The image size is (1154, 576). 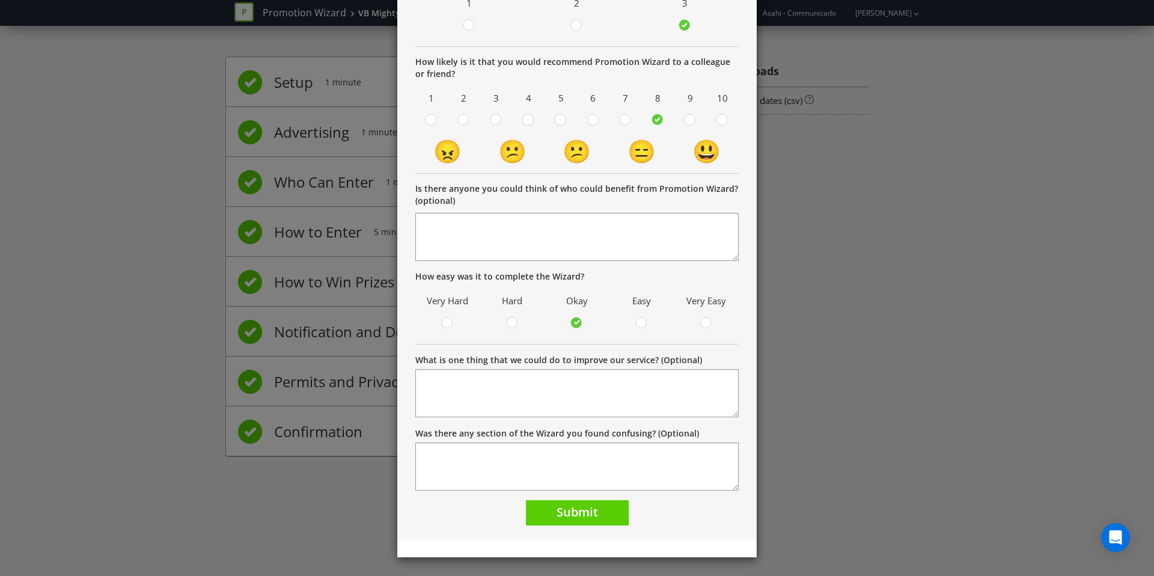 What do you see at coordinates (557, 433) in the screenshot?
I see `label: Was there any section of the Wizard you found confusing? (Optional)` at bounding box center [557, 433].